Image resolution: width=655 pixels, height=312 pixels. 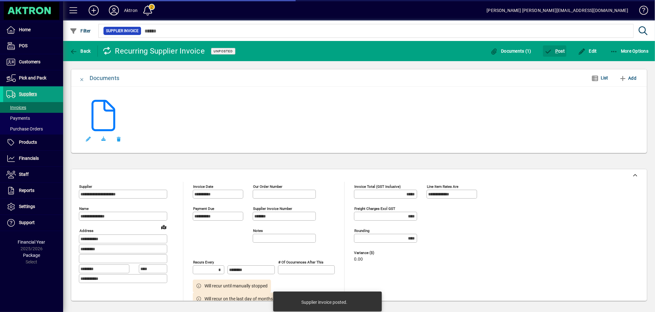 What do you see at coordinates (80, 31) in the screenshot?
I see `span: Filter` at bounding box center [80, 31].